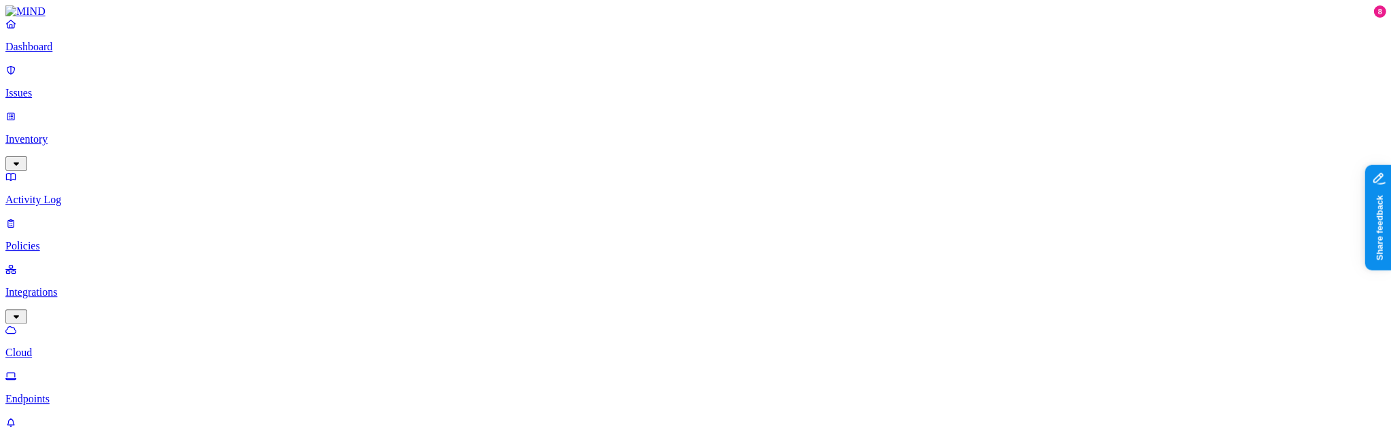 The width and height of the screenshot is (1391, 435). Describe the element at coordinates (695, 139) in the screenshot. I see `a: Inventory` at that location.